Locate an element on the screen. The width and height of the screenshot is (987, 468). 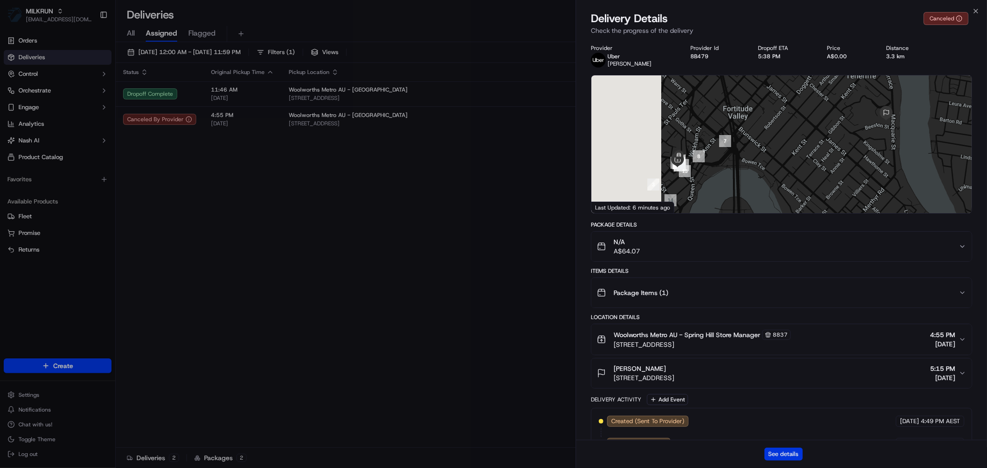
span: N/A is located at coordinates (627, 242).